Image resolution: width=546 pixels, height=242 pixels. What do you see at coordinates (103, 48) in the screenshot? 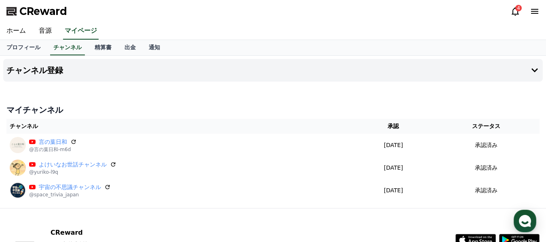
I see `a: 精算書` at bounding box center [103, 48].